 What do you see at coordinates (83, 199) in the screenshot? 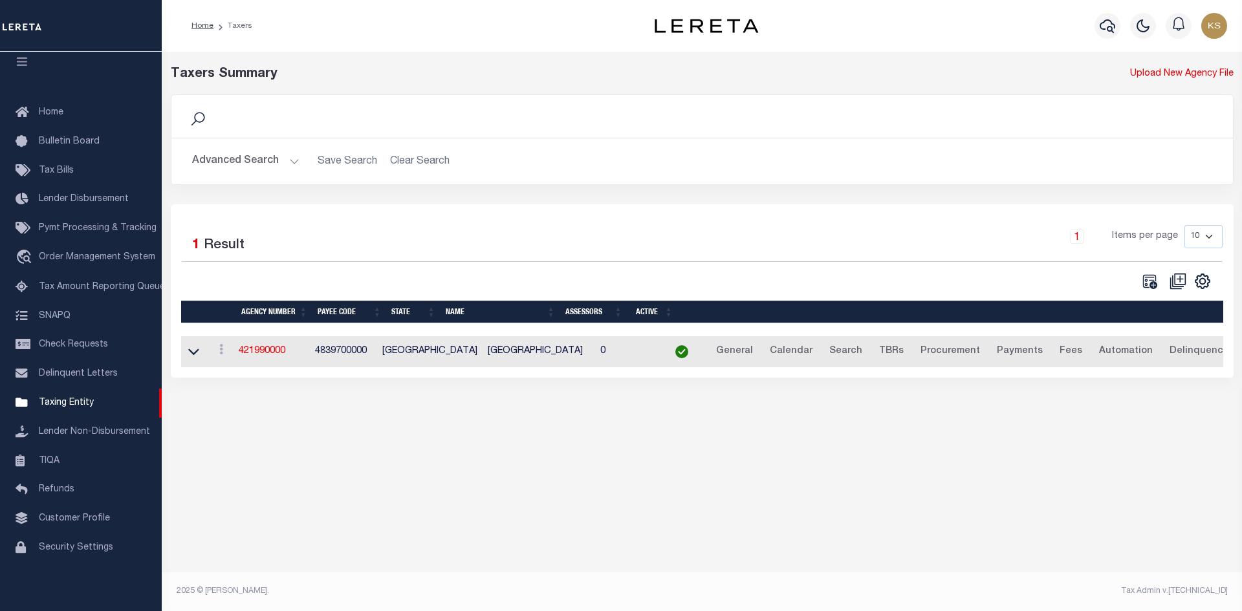
I see `span: Lender Disbursement` at bounding box center [83, 199].